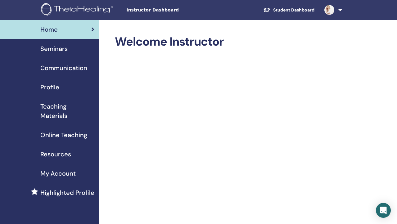 This screenshot has width=397, height=224. I want to click on span: Highlighted Profile, so click(67, 193).